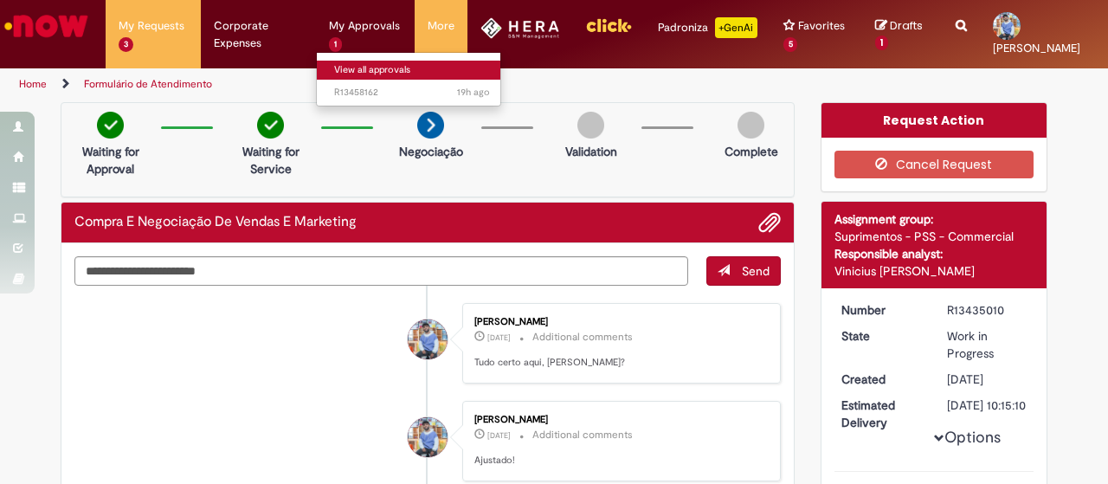 This screenshot has height=484, width=1108. Describe the element at coordinates (965, 379) in the screenshot. I see `time: 21/08/2025 09:40:49` at that location.